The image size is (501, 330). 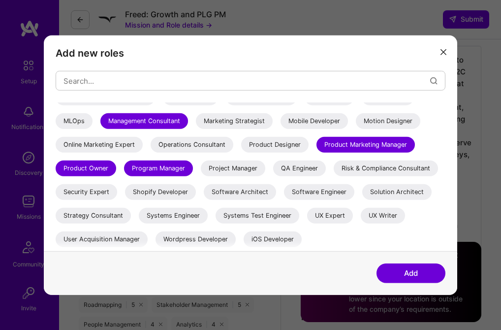 I want to click on div: Project Manager, so click(x=233, y=168).